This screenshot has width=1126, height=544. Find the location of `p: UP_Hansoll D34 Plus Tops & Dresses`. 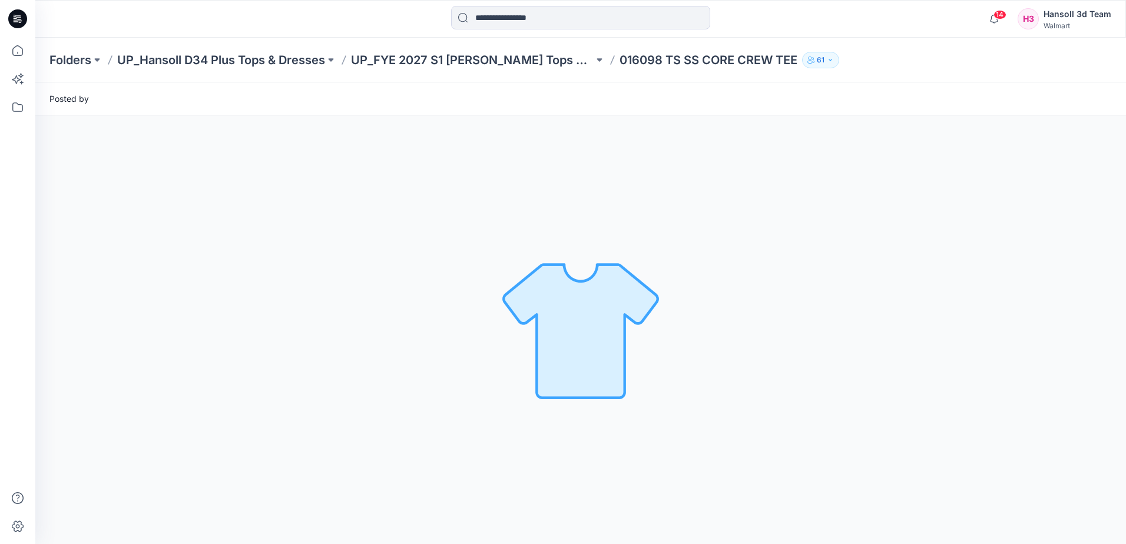

p: UP_Hansoll D34 Plus Tops & Dresses is located at coordinates (221, 60).